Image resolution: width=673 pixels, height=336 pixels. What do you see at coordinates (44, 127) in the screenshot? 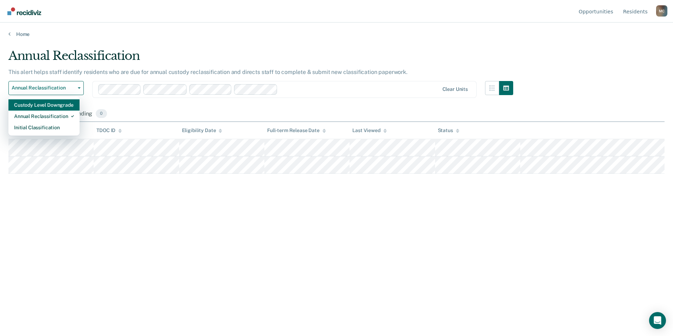
I see `div: Initial Classification` at bounding box center [44, 127].